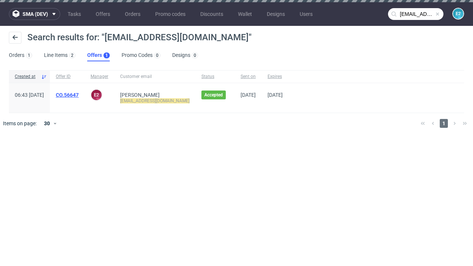 Image resolution: width=473 pixels, height=266 pixels. Describe the element at coordinates (276, 14) in the screenshot. I see `a: Designs` at that location.